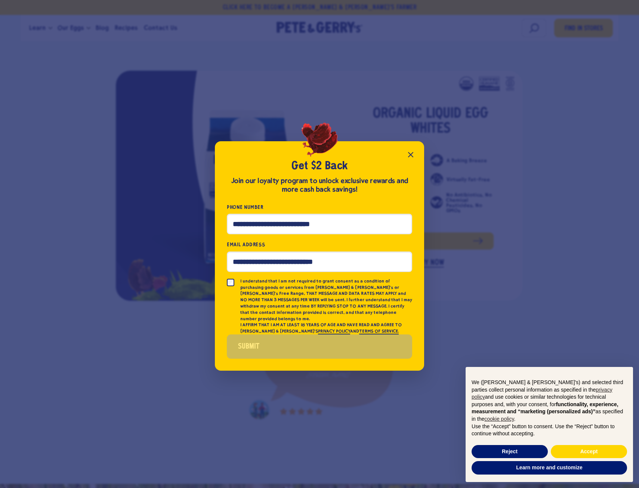 The height and width of the screenshot is (488, 639). Describe the element at coordinates (319, 346) in the screenshot. I see `button: Submit` at that location.